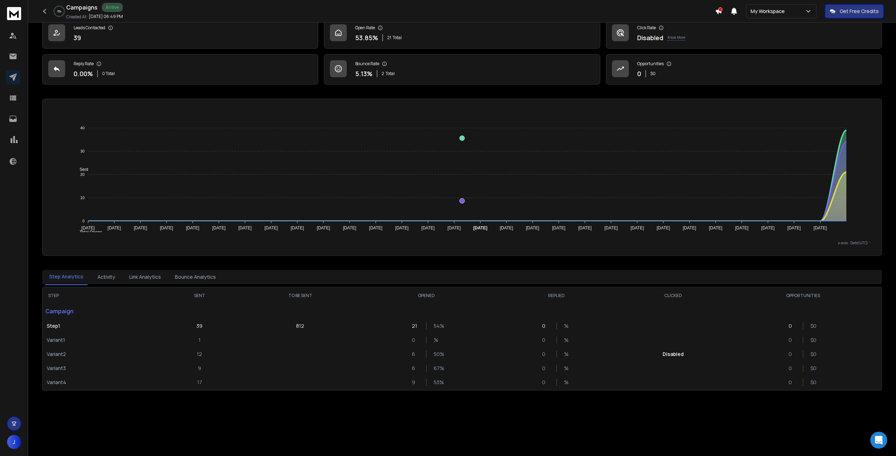  Describe the element at coordinates (82, 174) in the screenshot. I see `tspan: 20` at that location.